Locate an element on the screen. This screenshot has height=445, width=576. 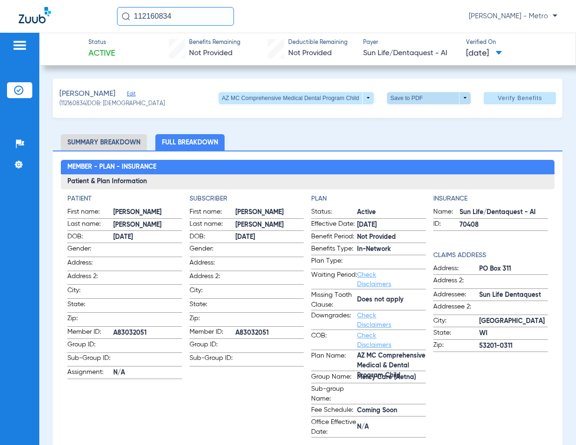
span: Status is located at coordinates (101, 43).